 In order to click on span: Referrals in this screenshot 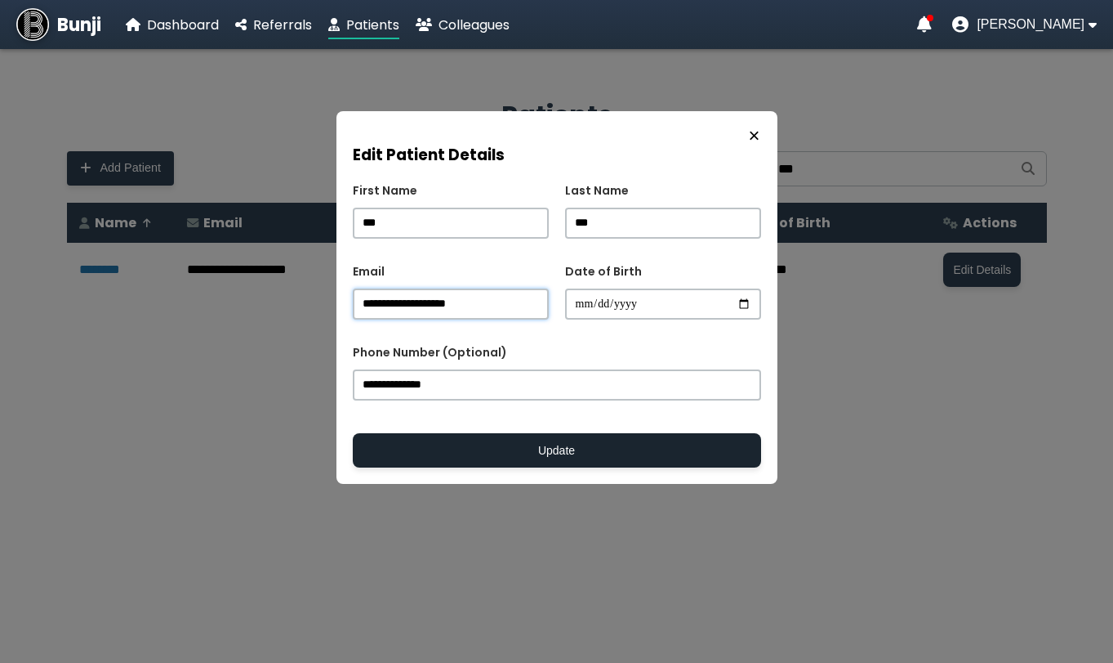, I will do `click(283, 25)`.